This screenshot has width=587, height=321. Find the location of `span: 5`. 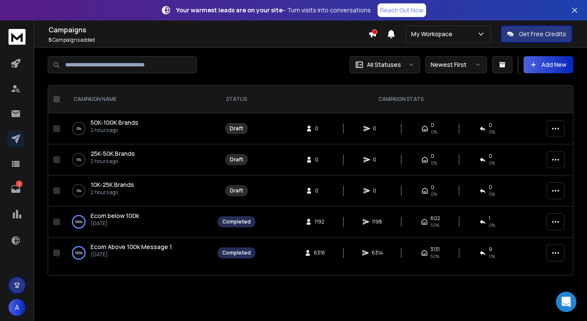

span: 5 is located at coordinates (50, 40).